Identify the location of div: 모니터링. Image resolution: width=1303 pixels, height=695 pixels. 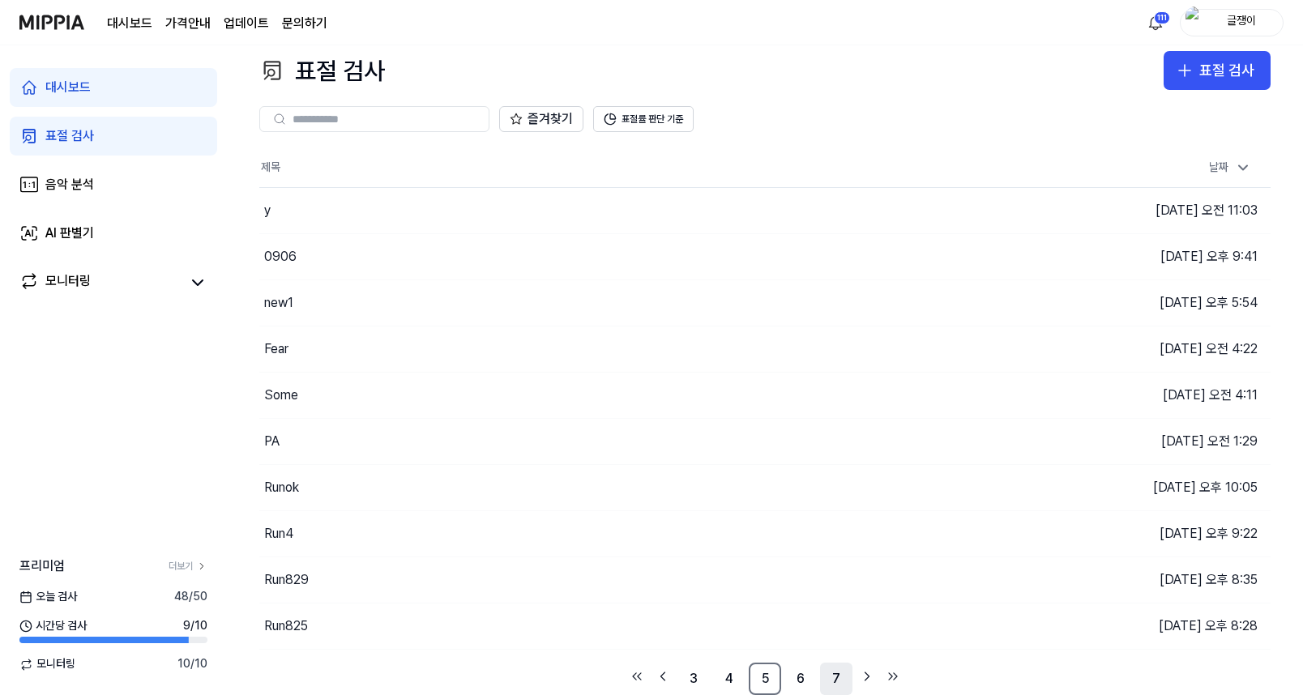
(68, 283).